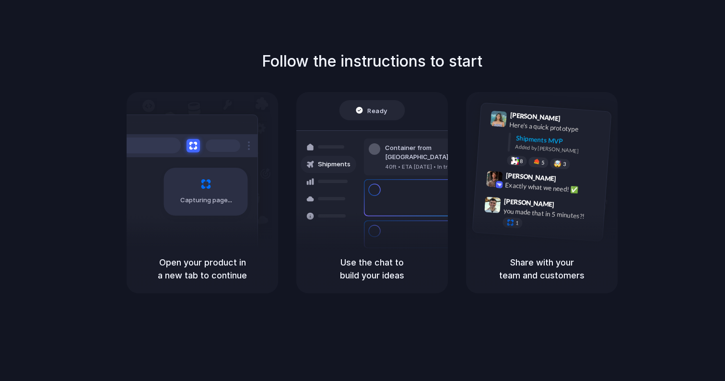 The image size is (725, 381). What do you see at coordinates (557, 128) in the screenshot?
I see `div: Here's a quick prototype` at bounding box center [557, 128].